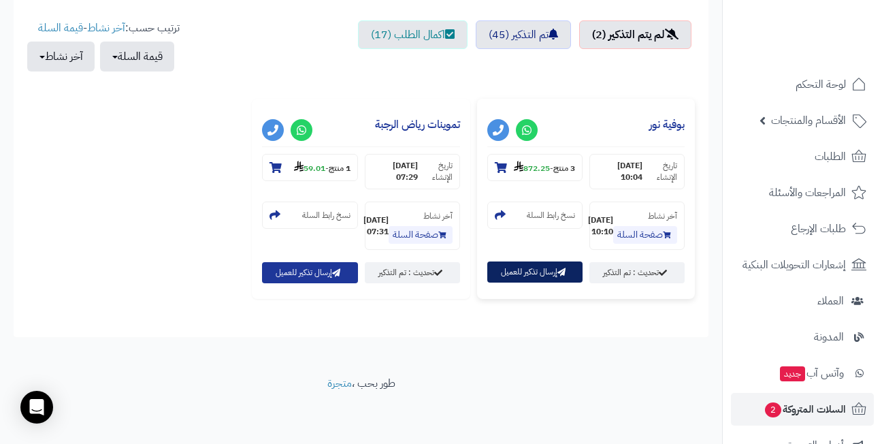  I want to click on a: الطلبات, so click(803, 157).